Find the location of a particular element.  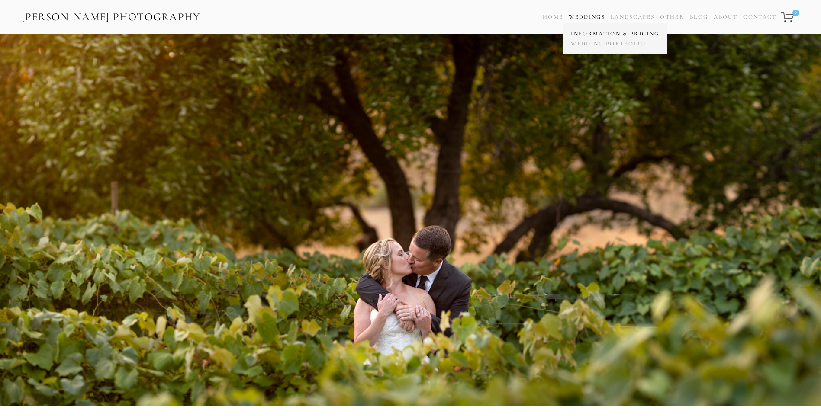

a: 0 items in cart is located at coordinates (789, 17).